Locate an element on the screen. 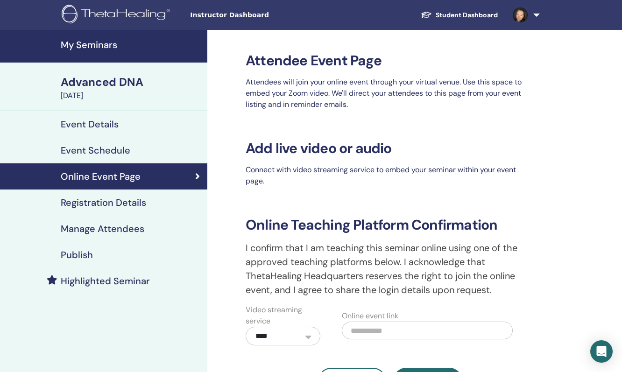  h4: Event Details is located at coordinates (90, 124).